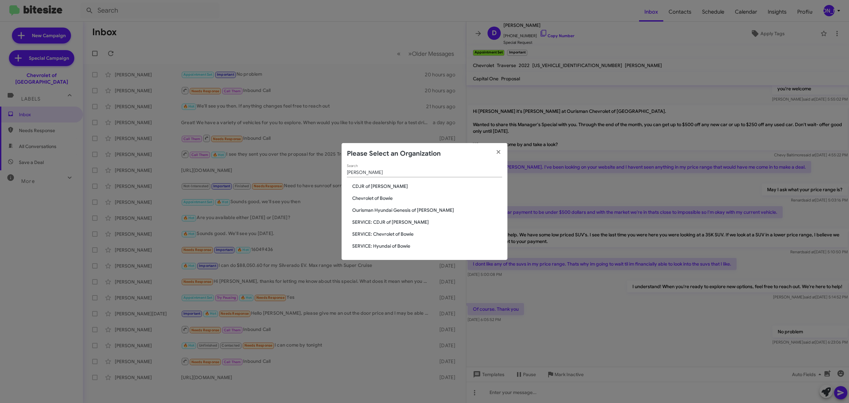  What do you see at coordinates (394, 154) in the screenshot?
I see `h2: Please Select an Organization` at bounding box center [394, 154].